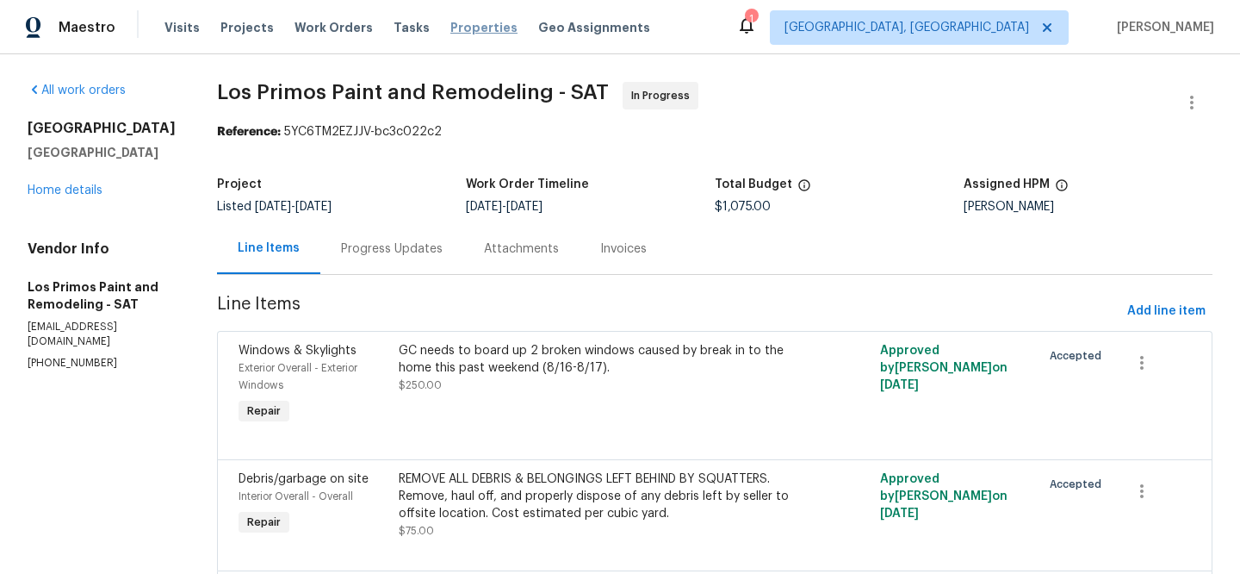 This screenshot has height=574, width=1240. Describe the element at coordinates (751, 19) in the screenshot. I see `div: 1` at that location.